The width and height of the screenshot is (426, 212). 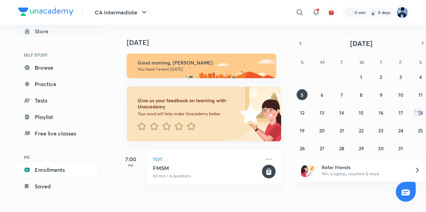 What do you see at coordinates (420, 130) in the screenshot?
I see `abbr: October 25, 2025` at bounding box center [420, 130].